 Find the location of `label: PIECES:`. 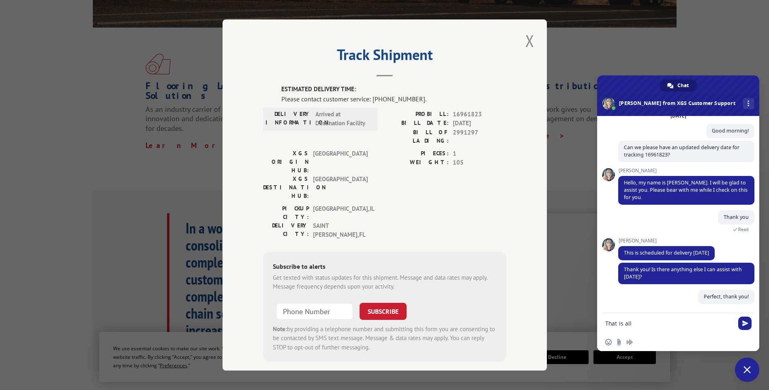

label: PIECES: is located at coordinates (417, 154).